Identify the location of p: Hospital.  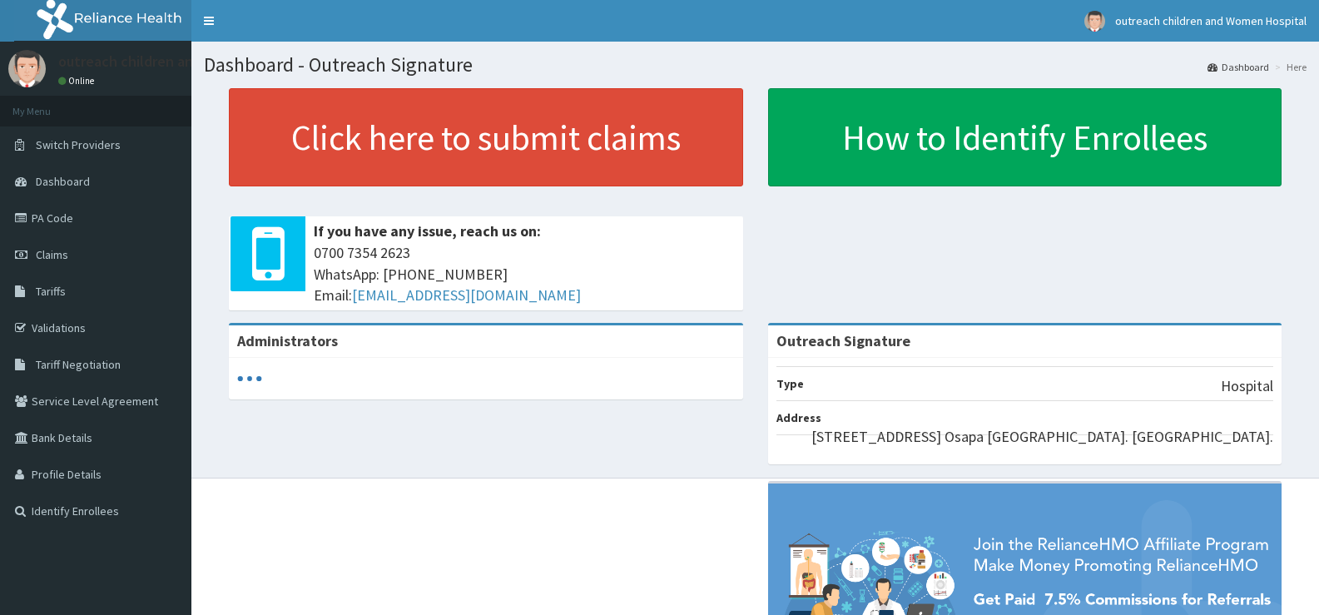
(1247, 386).